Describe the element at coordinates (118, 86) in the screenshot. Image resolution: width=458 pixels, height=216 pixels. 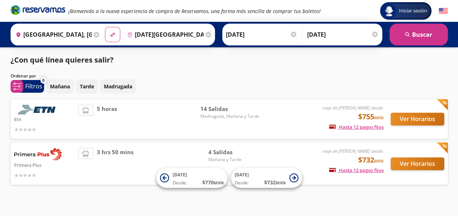
I see `p: Madrugada` at that location.